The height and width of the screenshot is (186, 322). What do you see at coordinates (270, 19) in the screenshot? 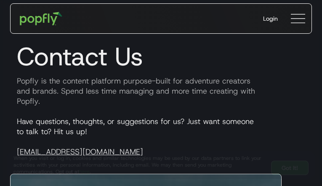
I see `a: Login` at bounding box center [270, 19].